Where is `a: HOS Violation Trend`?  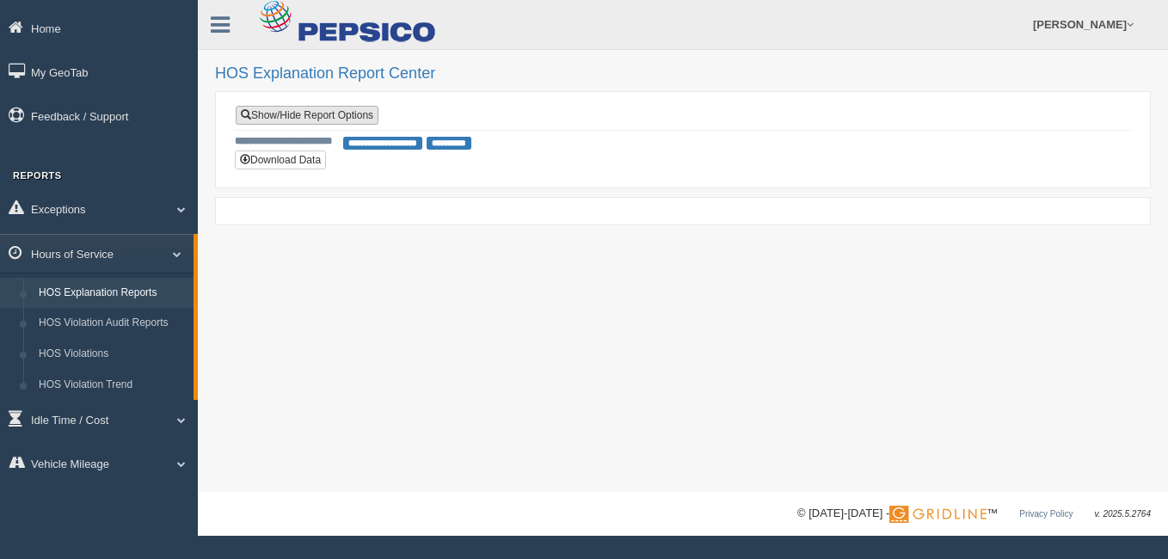 a: HOS Violation Trend is located at coordinates (112, 385).